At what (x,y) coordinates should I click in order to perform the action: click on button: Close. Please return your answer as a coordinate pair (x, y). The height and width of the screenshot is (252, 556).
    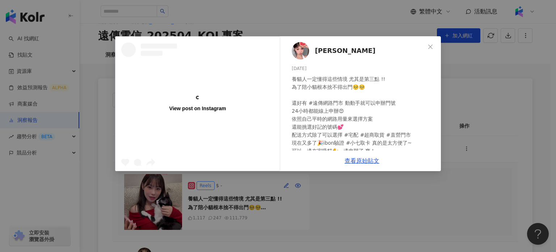
    Looking at the image, I should click on (430, 47).